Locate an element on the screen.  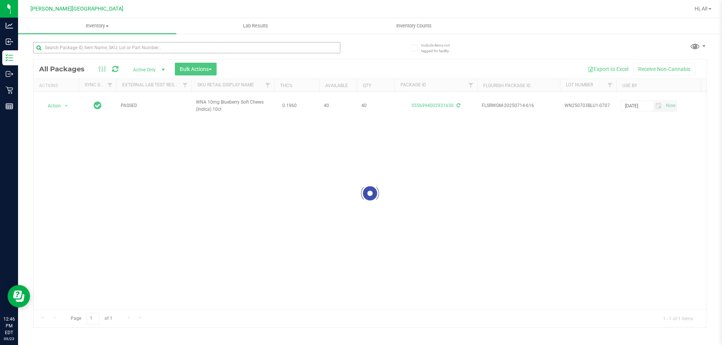
span: Inventory is located at coordinates (97, 26).